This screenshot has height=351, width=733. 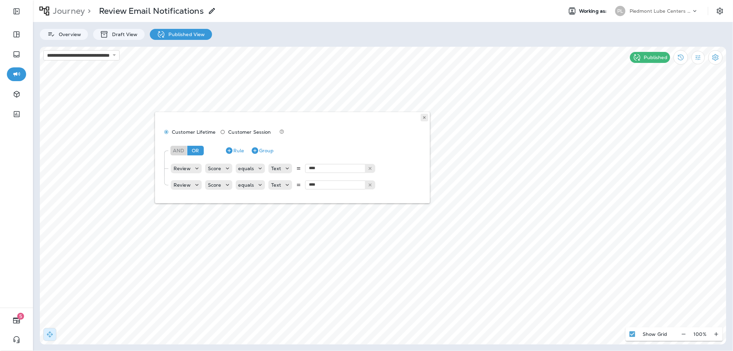 What do you see at coordinates (21, 316) in the screenshot?
I see `span: 5` at bounding box center [21, 316].